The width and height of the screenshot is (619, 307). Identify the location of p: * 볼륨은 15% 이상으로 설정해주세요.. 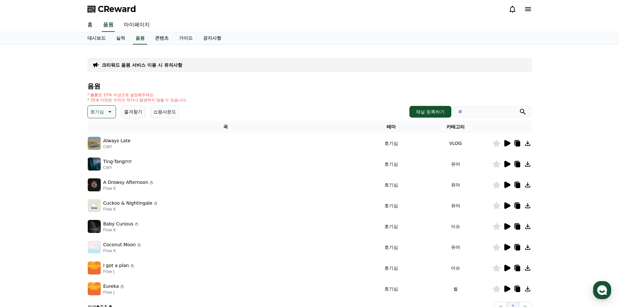
(137, 95).